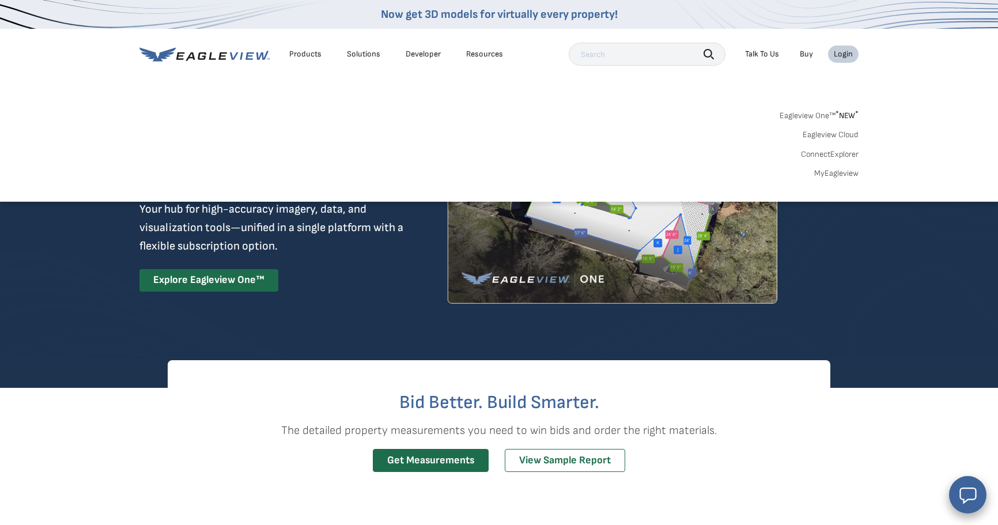  Describe the element at coordinates (305, 54) in the screenshot. I see `div: Products` at that location.